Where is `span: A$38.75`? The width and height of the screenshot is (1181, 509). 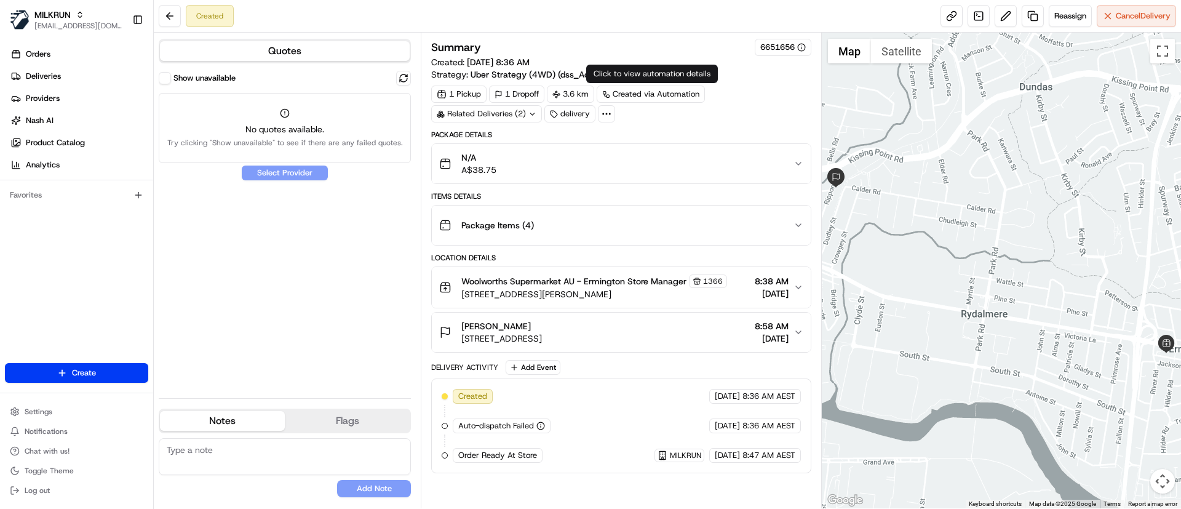 span: A$38.75 is located at coordinates (479, 170).